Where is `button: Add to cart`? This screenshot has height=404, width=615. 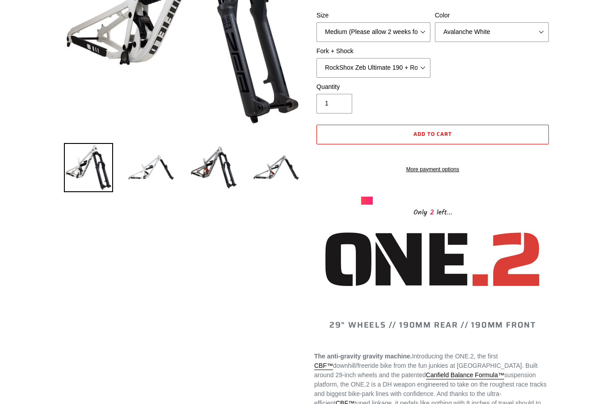 button: Add to cart is located at coordinates (432, 134).